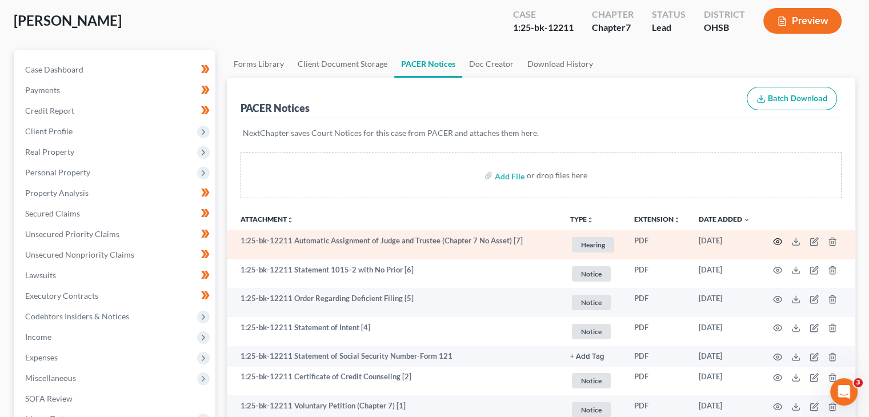  I want to click on td: 1:25-bk-12211 Statement 1015-2 with No Prior [6], so click(394, 274).